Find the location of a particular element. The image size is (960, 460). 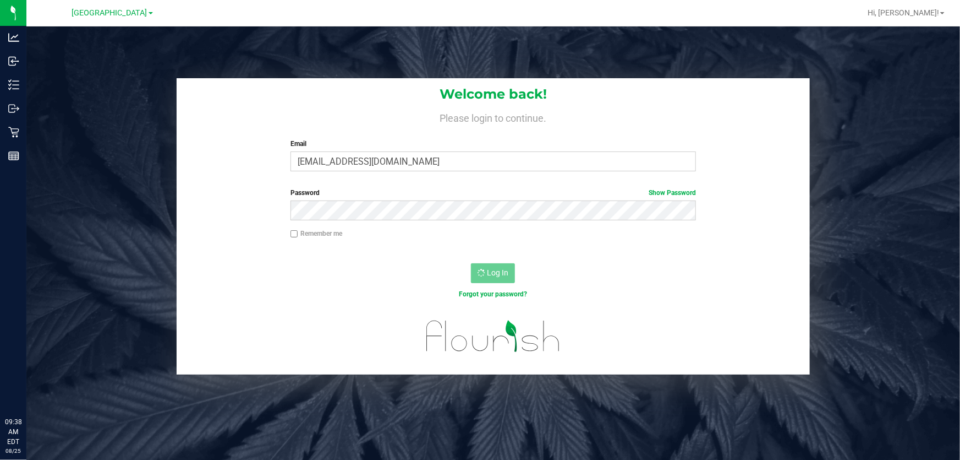

input: Remember me is located at coordinates (294, 234).